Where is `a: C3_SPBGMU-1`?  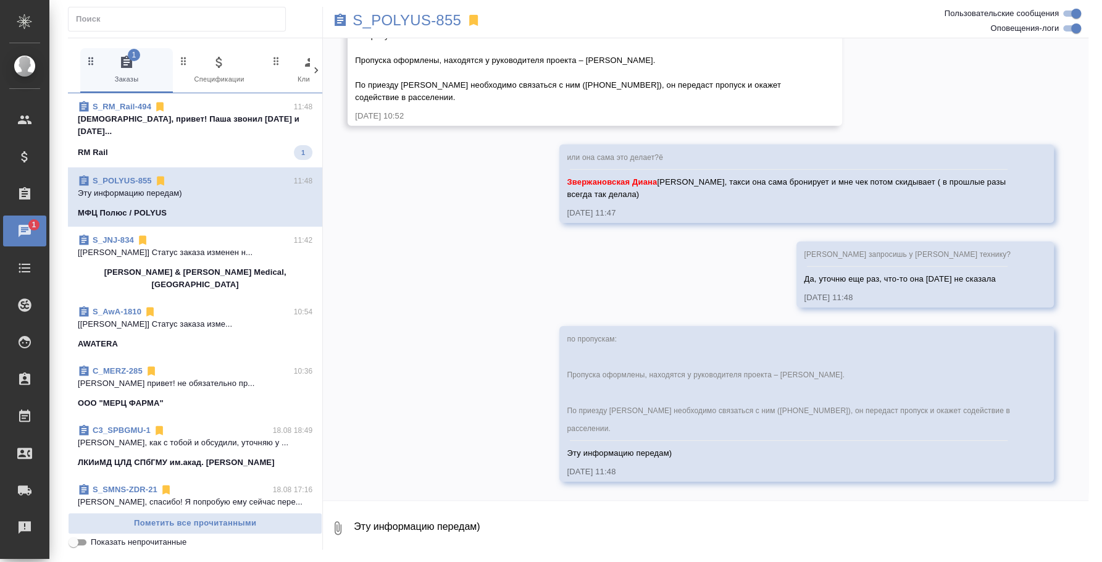
a: C3_SPBGMU-1 is located at coordinates (122, 430).